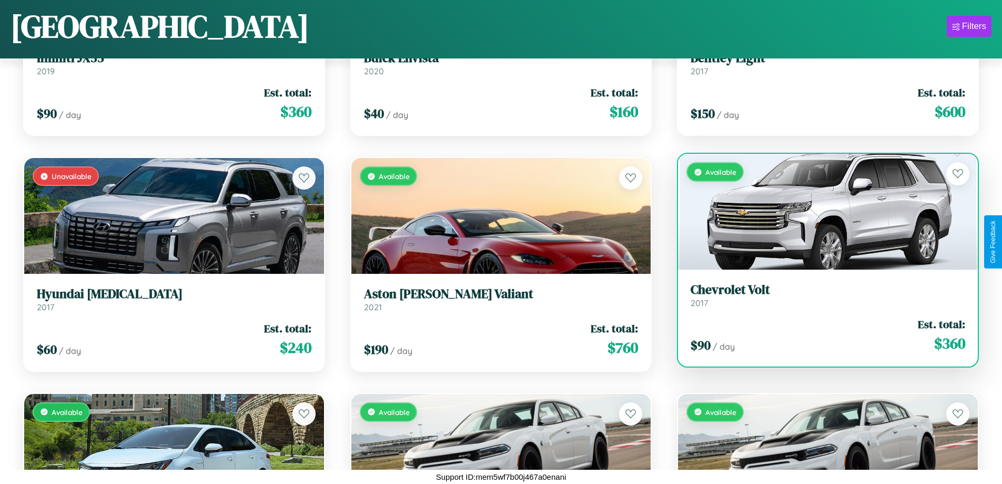 The height and width of the screenshot is (484, 1002). What do you see at coordinates (72, 176) in the screenshot?
I see `span: Unavailable` at bounding box center [72, 176].